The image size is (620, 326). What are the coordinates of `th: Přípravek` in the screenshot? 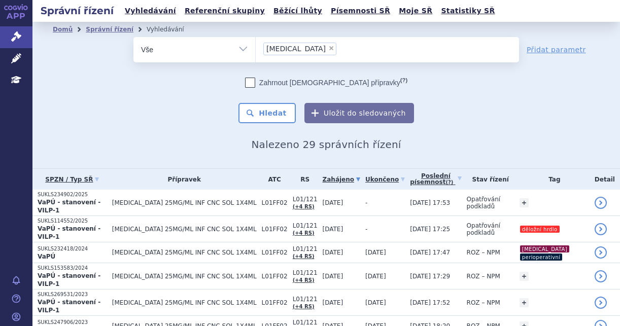 It's located at (182, 179).